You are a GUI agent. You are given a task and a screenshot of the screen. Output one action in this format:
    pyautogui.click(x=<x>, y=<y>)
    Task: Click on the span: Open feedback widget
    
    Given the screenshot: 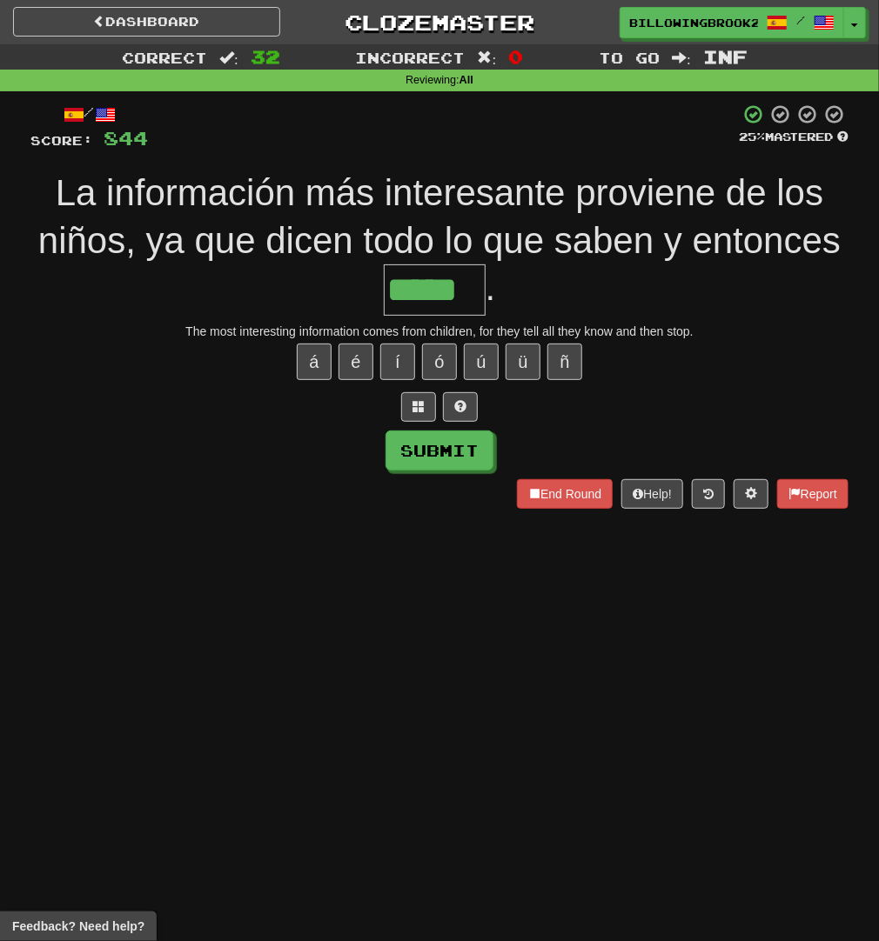 What is the action you would take?
    pyautogui.click(x=78, y=927)
    